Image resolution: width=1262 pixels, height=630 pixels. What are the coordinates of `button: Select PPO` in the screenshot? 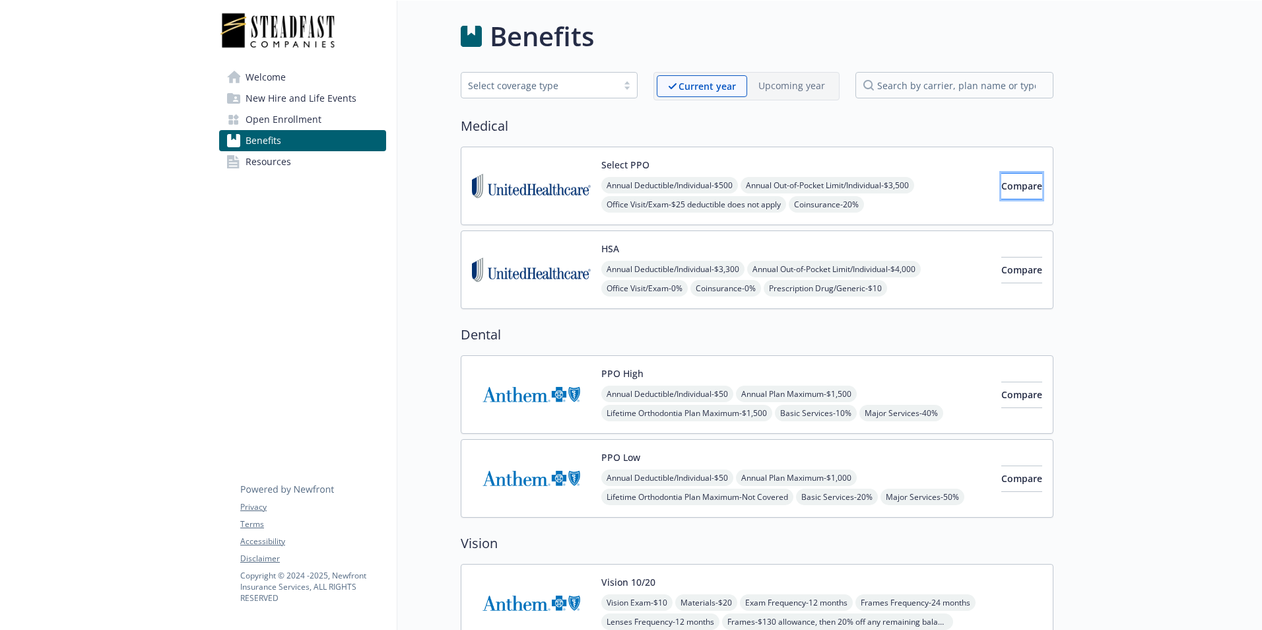 It's located at (625, 164).